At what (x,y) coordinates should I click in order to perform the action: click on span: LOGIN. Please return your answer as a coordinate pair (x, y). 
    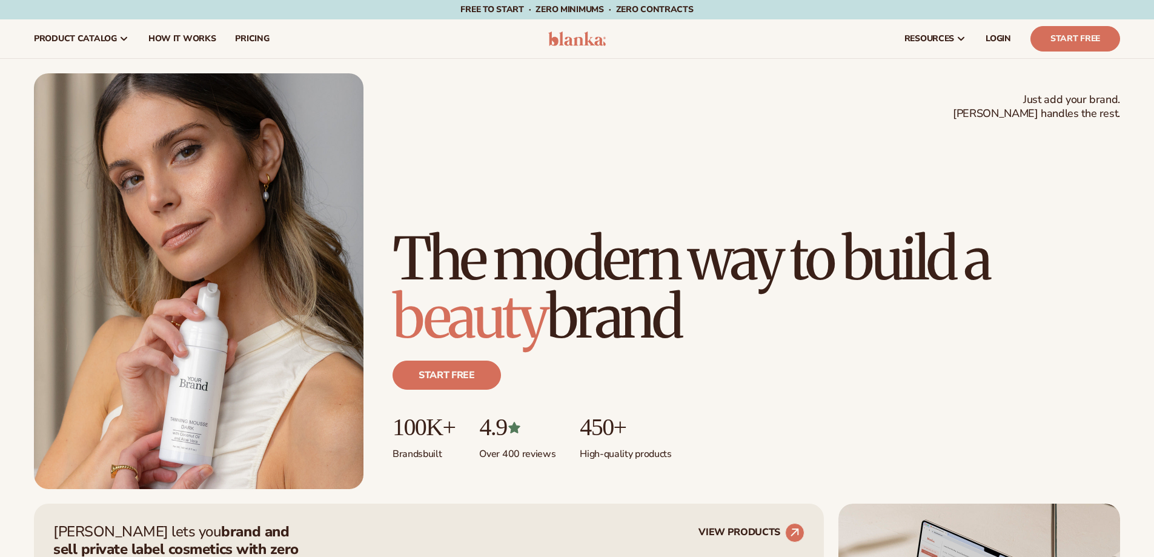
    Looking at the image, I should click on (998, 39).